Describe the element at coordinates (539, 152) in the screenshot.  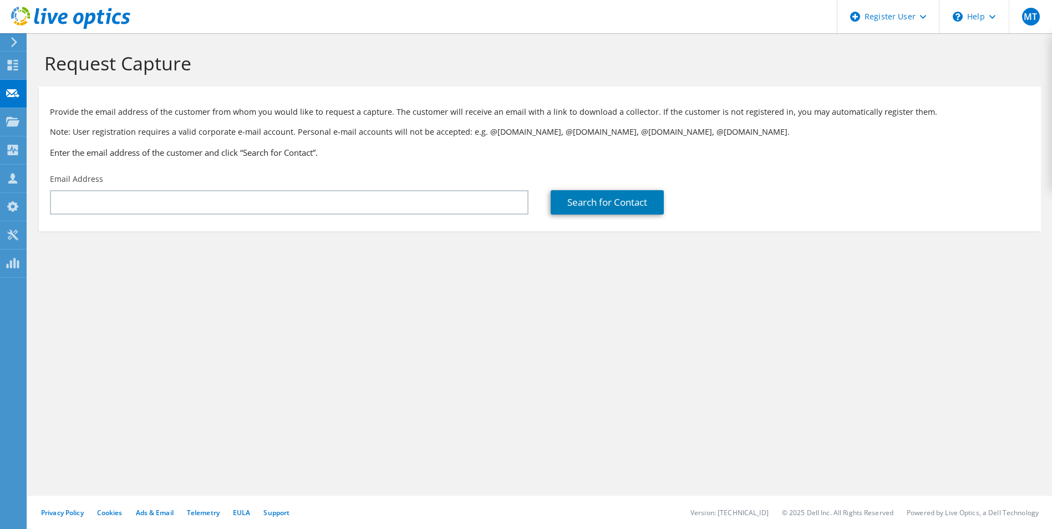
I see `h3: Enter the email address of the customer and click “Search for Contact”.` at that location.